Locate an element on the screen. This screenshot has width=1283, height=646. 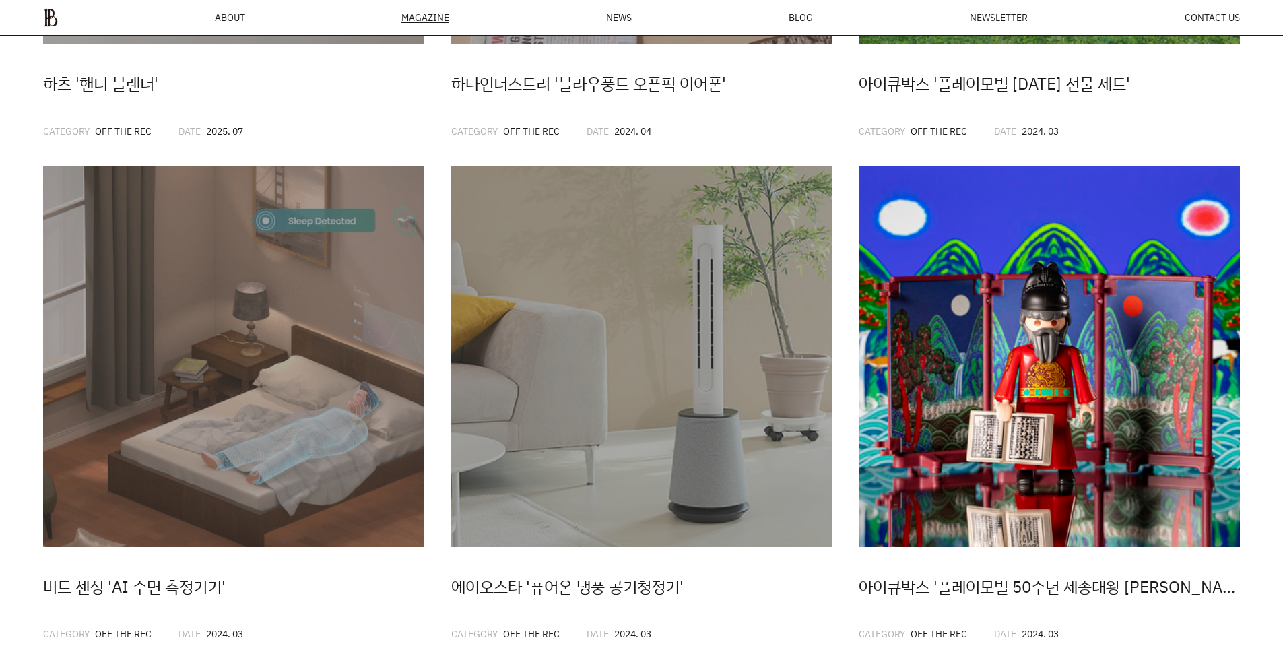
img: 8a90bff070ed1.gif is located at coordinates (234, 356).